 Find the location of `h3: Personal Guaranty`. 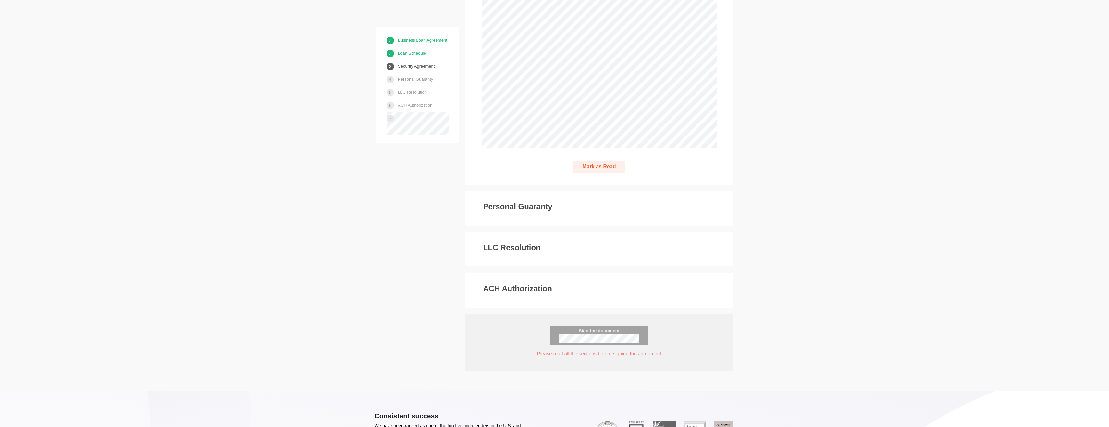

h3: Personal Guaranty is located at coordinates (518, 206).